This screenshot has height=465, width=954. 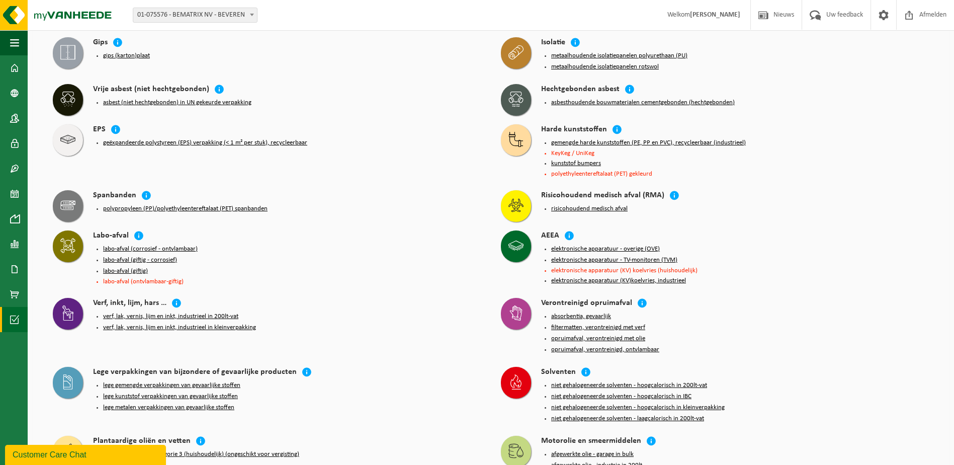 What do you see at coordinates (180, 327) in the screenshot?
I see `button: verf, lak, vernis, lijm en inkt, industrieel in kleinverpakking` at bounding box center [180, 327].